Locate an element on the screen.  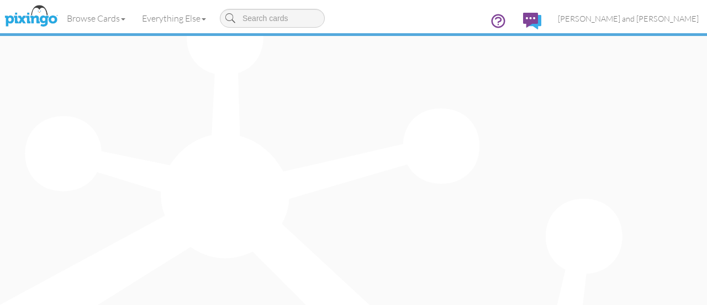
img: pixingo logo is located at coordinates (31, 17).